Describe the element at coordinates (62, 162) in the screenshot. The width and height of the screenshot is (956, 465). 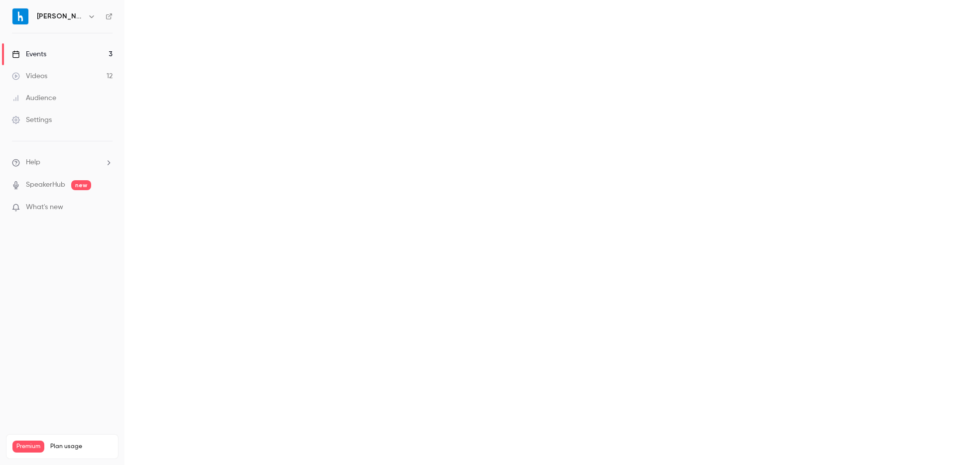
I see `li: help-dropdown-opener` at that location.